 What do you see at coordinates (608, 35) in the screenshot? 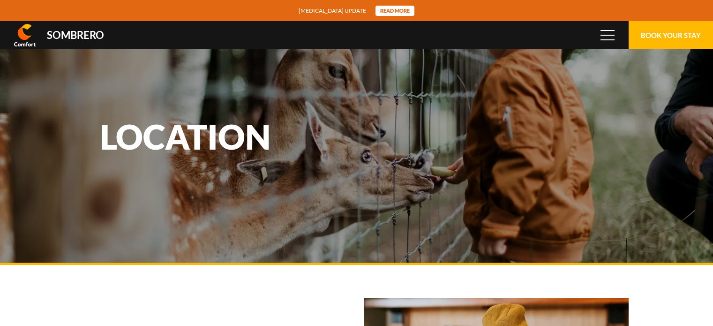
I see `span: Menu` at bounding box center [608, 35].